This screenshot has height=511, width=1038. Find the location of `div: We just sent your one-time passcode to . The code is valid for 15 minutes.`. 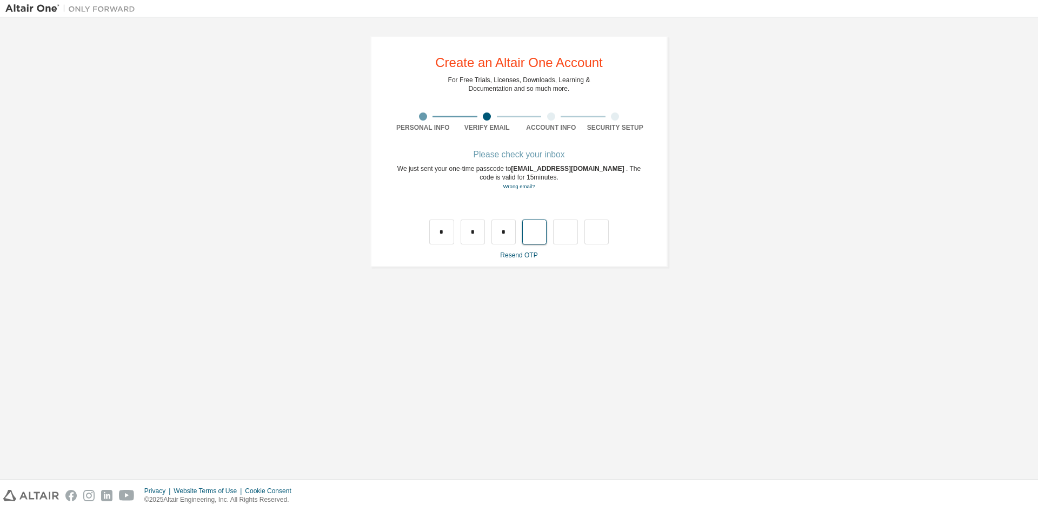

div: We just sent your one-time passcode to . The code is valid for 15 minutes. is located at coordinates (519, 177).